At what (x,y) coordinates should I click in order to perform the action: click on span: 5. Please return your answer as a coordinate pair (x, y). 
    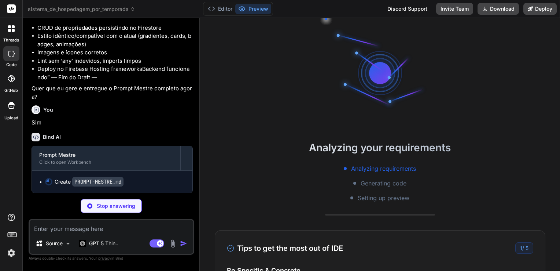
    Looking at the image, I should click on (527, 248).